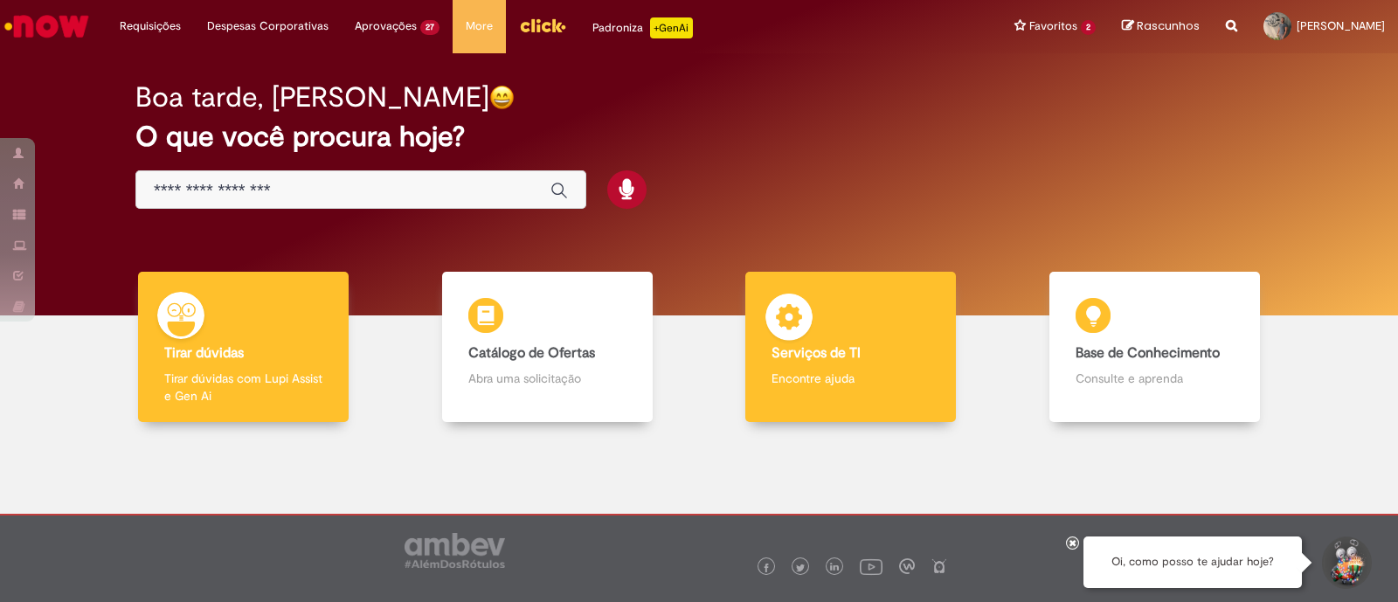  Describe the element at coordinates (1168, 25) in the screenshot. I see `span: Rascunhos` at that location.